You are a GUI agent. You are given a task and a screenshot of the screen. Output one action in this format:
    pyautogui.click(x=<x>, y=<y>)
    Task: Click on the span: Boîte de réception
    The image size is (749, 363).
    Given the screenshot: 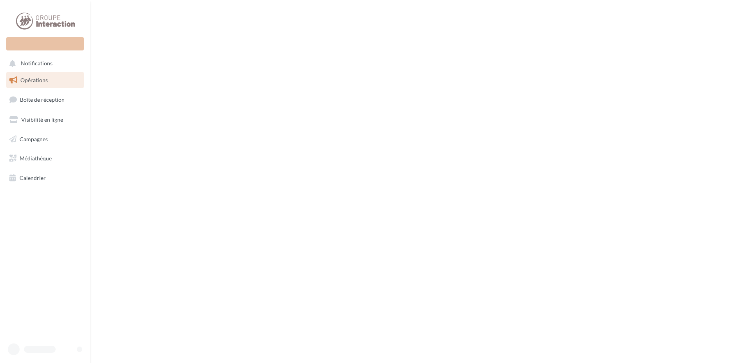 What is the action you would take?
    pyautogui.click(x=42, y=99)
    